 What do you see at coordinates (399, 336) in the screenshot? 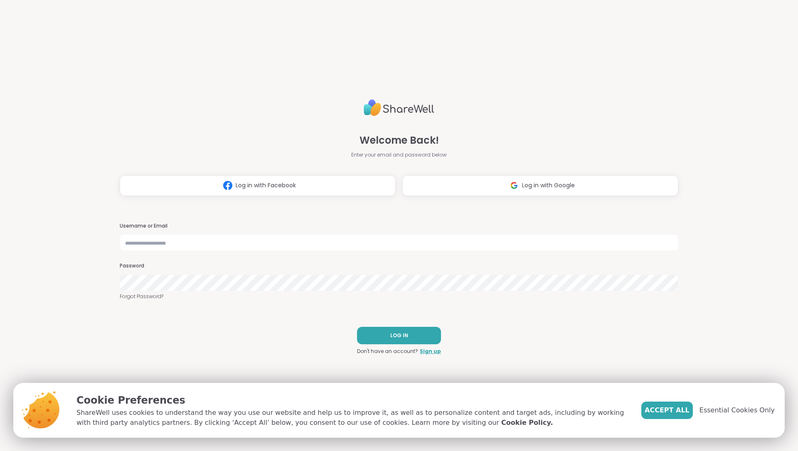
I see `button: LOG IN` at bounding box center [399, 336].